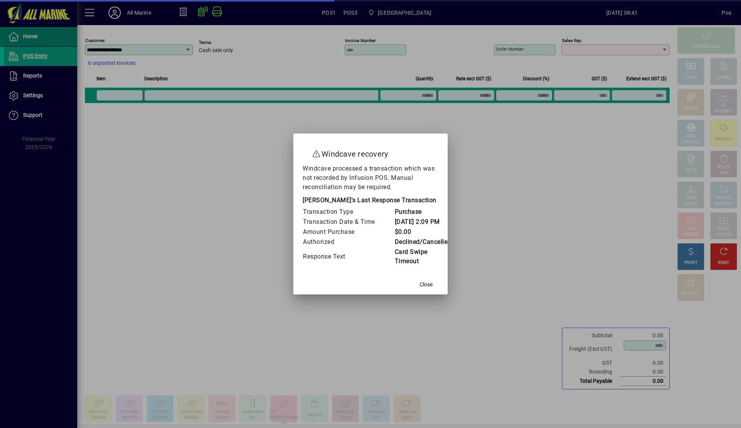  What do you see at coordinates (348, 257) in the screenshot?
I see `td: Response Text` at bounding box center [348, 257].